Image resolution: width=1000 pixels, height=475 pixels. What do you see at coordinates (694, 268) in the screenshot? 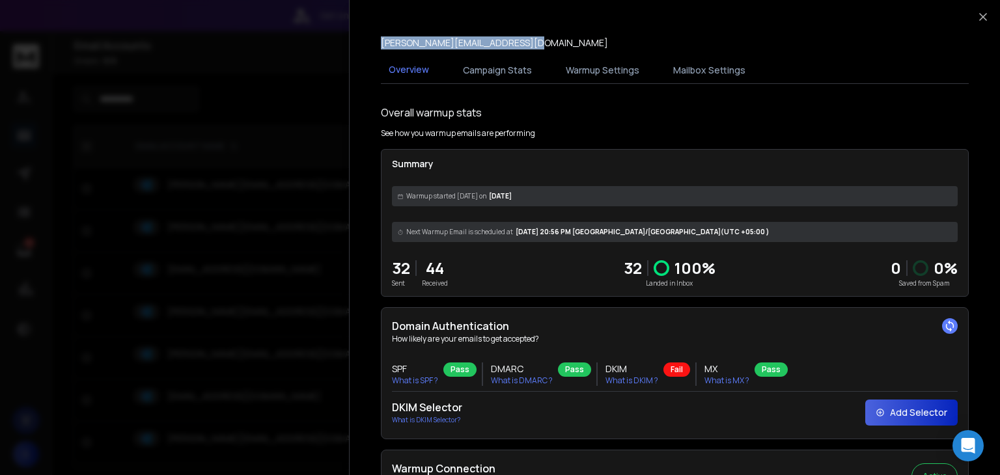
I see `p: 100 %` at bounding box center [694, 268].